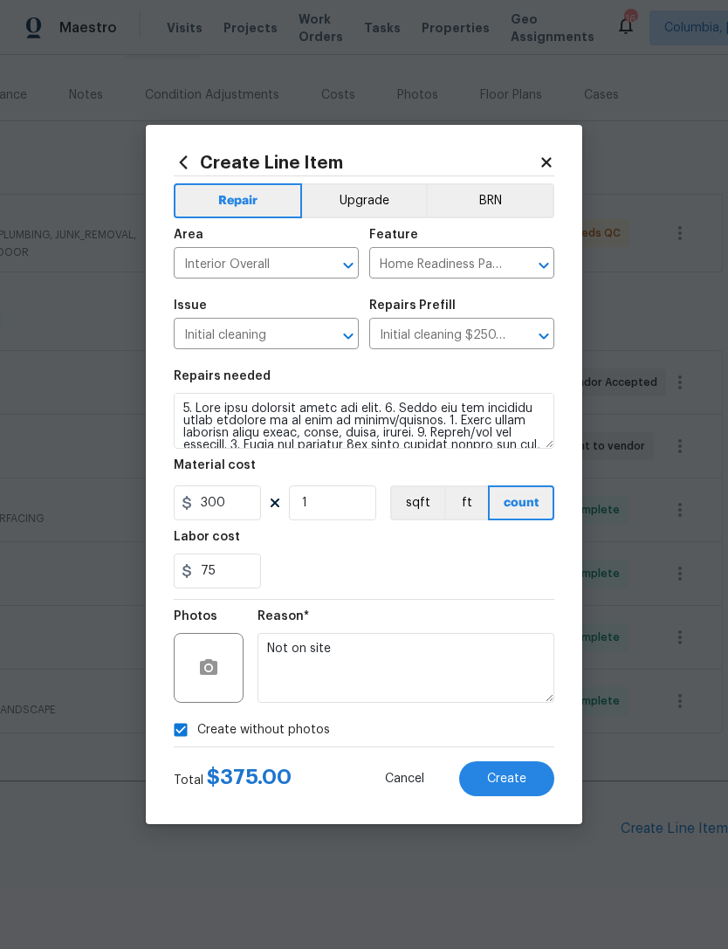 The image size is (728, 949). I want to click on h5: Feature, so click(394, 235).